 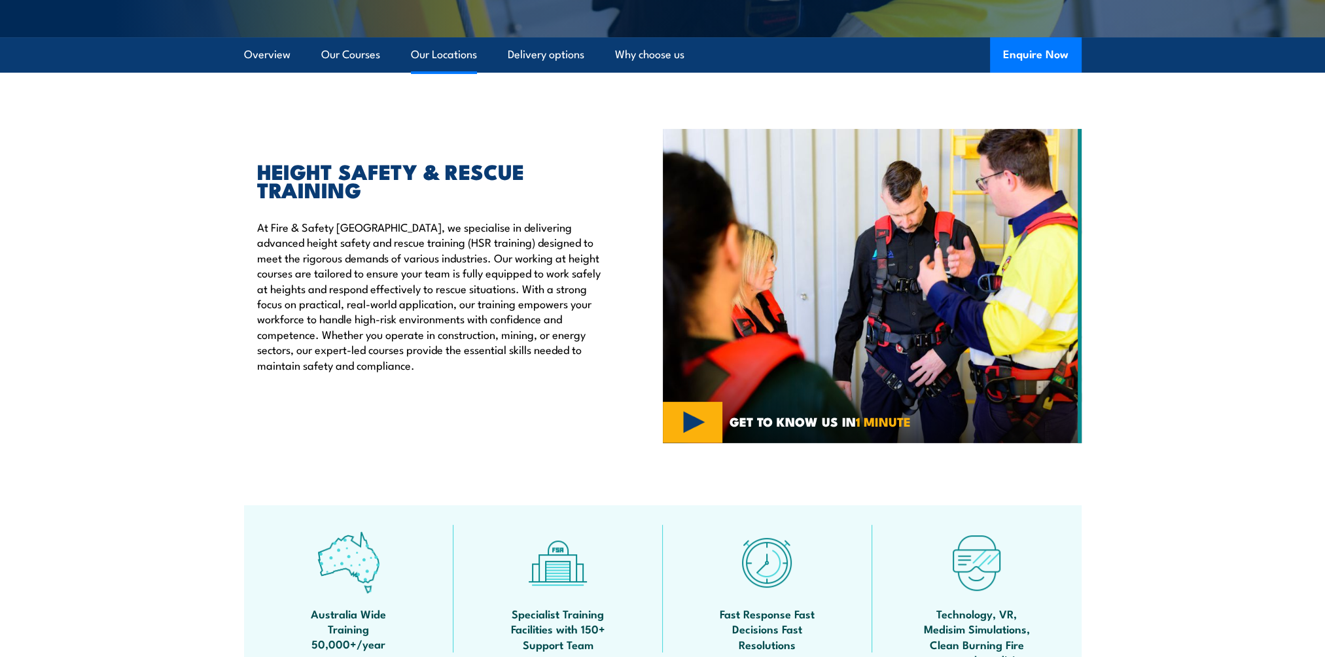 What do you see at coordinates (267, 54) in the screenshot?
I see `a: Overview` at bounding box center [267, 54].